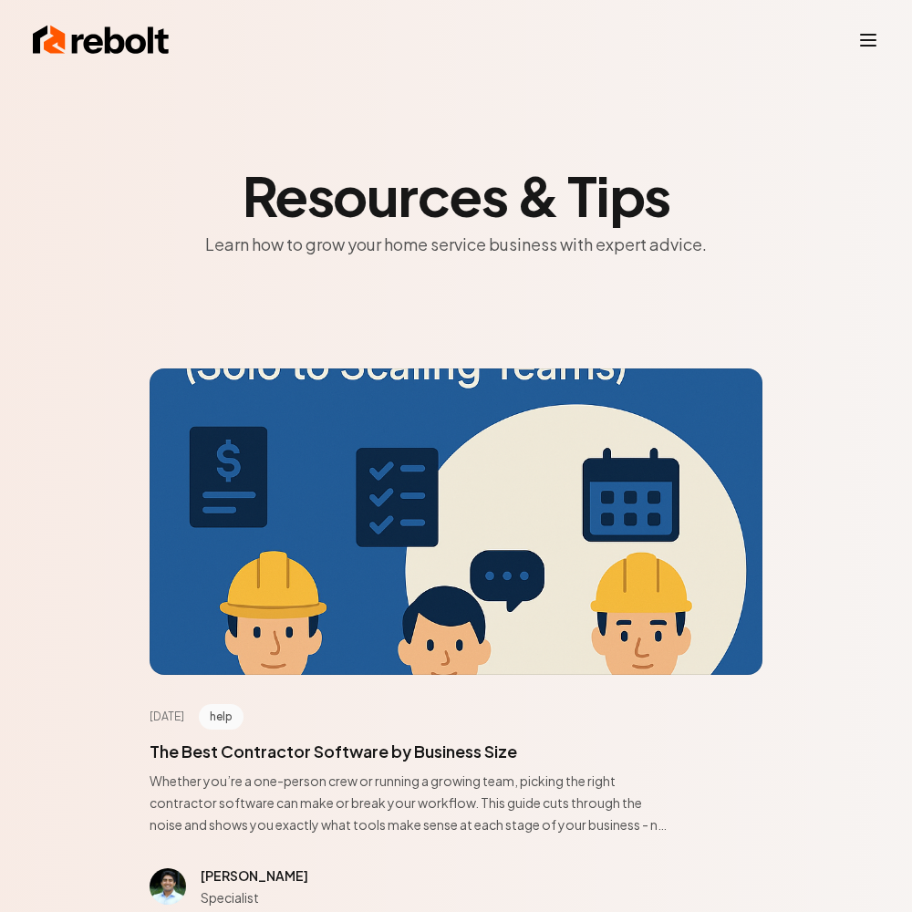  What do you see at coordinates (456, 244) in the screenshot?
I see `p: Learn how to grow your home service business with expert advice.` at bounding box center [456, 244].